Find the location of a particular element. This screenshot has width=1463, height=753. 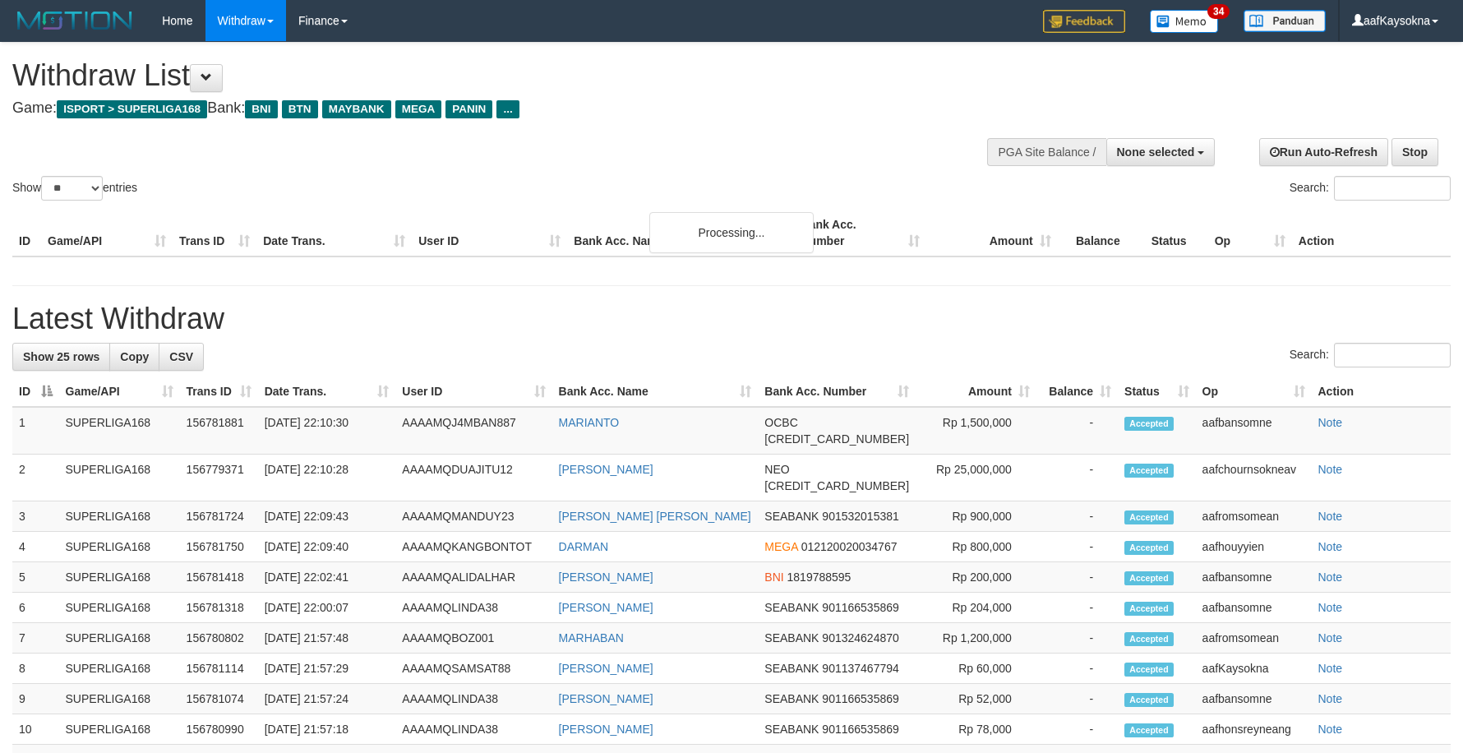

img: Button%20Memo.svg is located at coordinates (1185, 21).